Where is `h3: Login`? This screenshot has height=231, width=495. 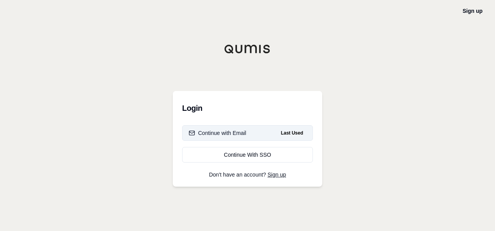 h3: Login is located at coordinates (247, 108).